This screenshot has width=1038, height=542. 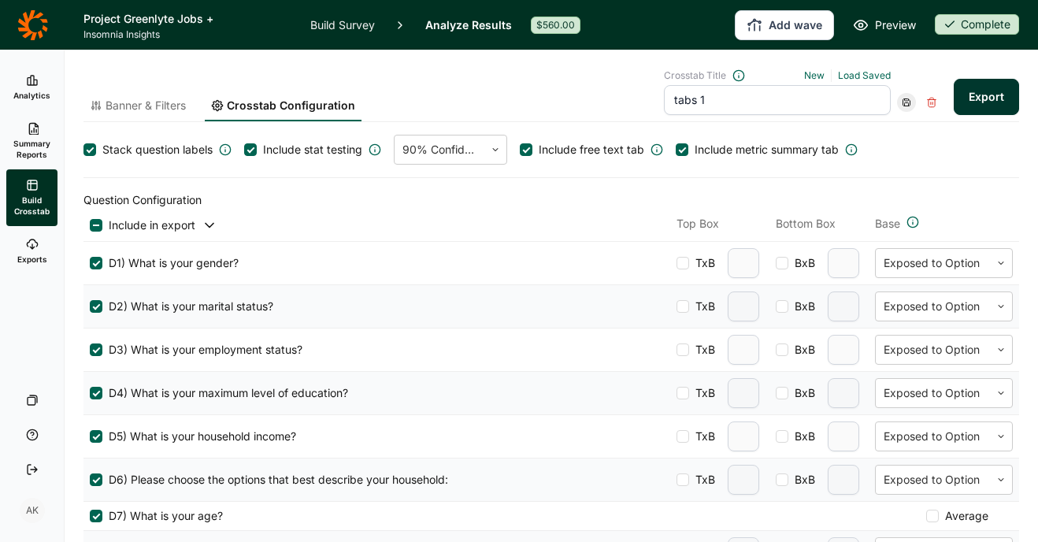 What do you see at coordinates (291, 106) in the screenshot?
I see `span: Crosstab Configuration` at bounding box center [291, 106].